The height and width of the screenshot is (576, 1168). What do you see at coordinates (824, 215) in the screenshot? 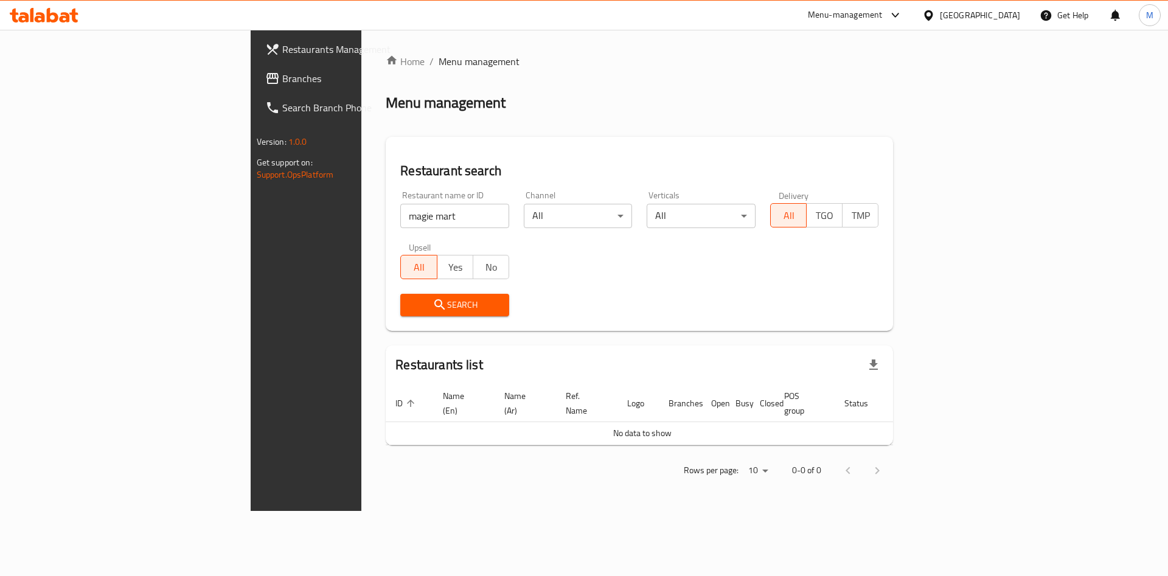
I see `span: TGO` at bounding box center [824, 215].